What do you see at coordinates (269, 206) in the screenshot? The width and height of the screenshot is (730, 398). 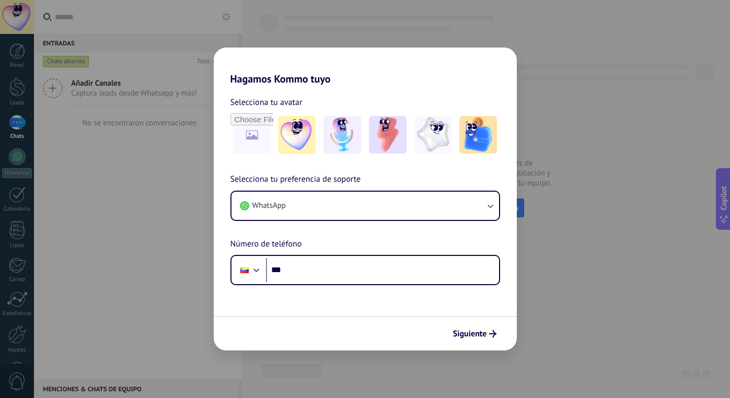 I see `span: WhatsApp` at bounding box center [269, 206].